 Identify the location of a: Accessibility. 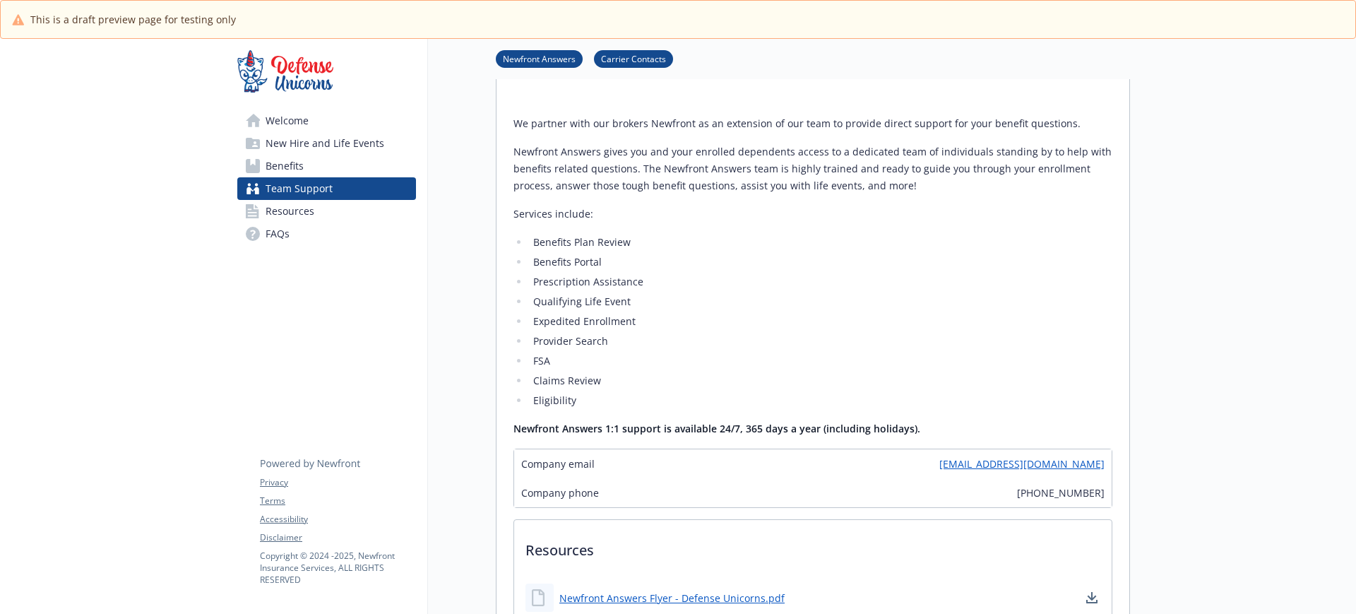
(337, 519).